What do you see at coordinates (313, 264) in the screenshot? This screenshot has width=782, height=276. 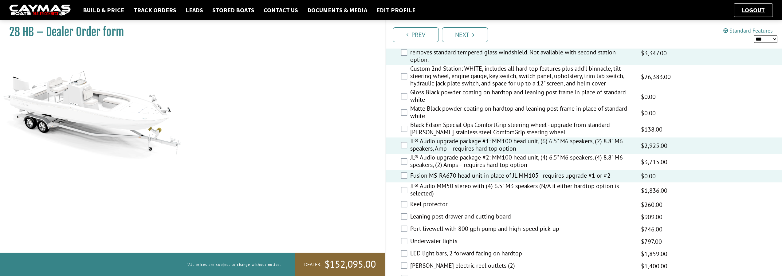 I see `span: Dealer:` at bounding box center [313, 264].